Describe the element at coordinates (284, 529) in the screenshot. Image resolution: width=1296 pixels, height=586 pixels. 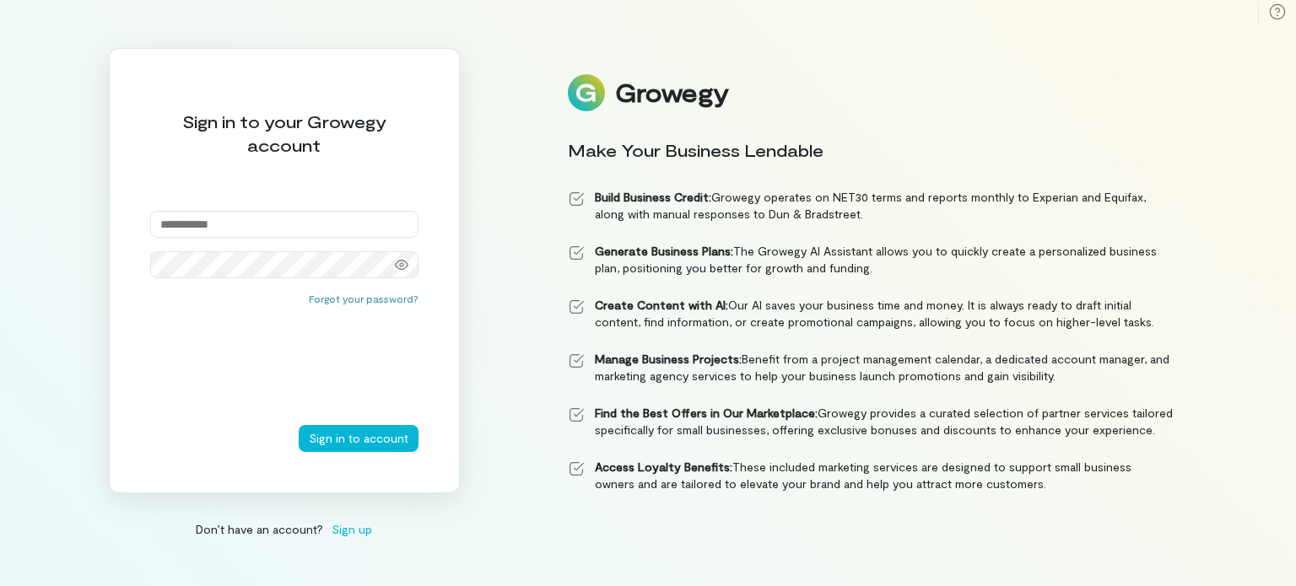
I see `div: Don’t have an account?` at that location.